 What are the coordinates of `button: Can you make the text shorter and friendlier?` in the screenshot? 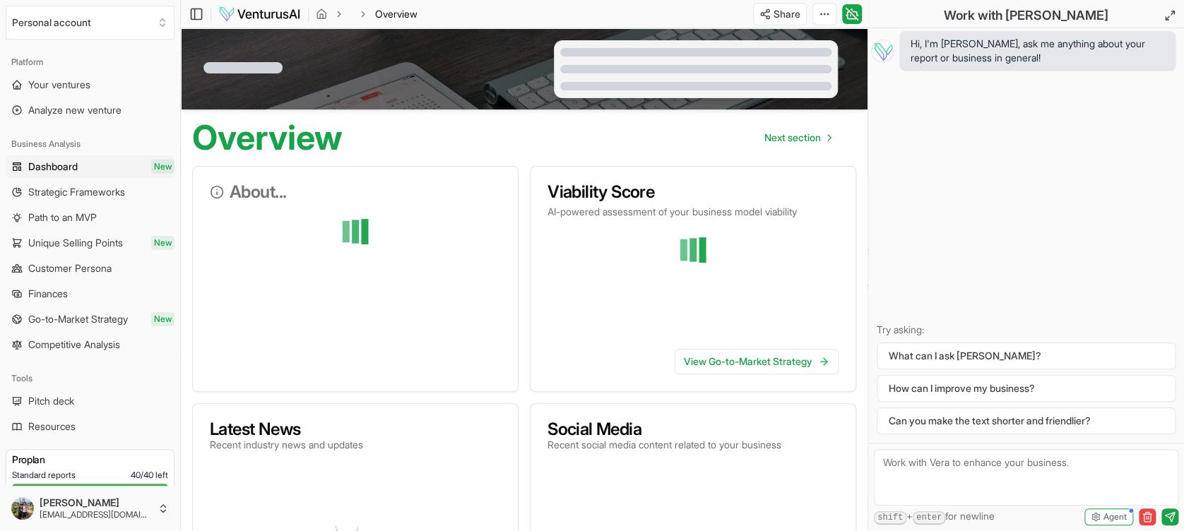 It's located at (1026, 421).